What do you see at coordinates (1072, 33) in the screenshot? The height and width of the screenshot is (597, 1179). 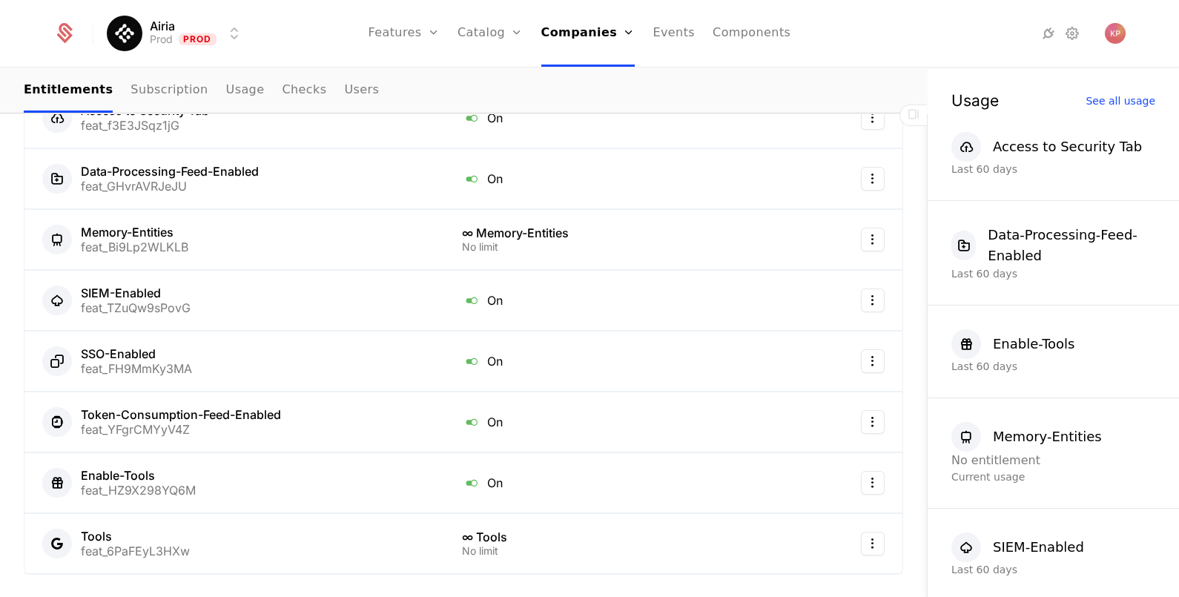 I see `a: Settings` at bounding box center [1072, 33].